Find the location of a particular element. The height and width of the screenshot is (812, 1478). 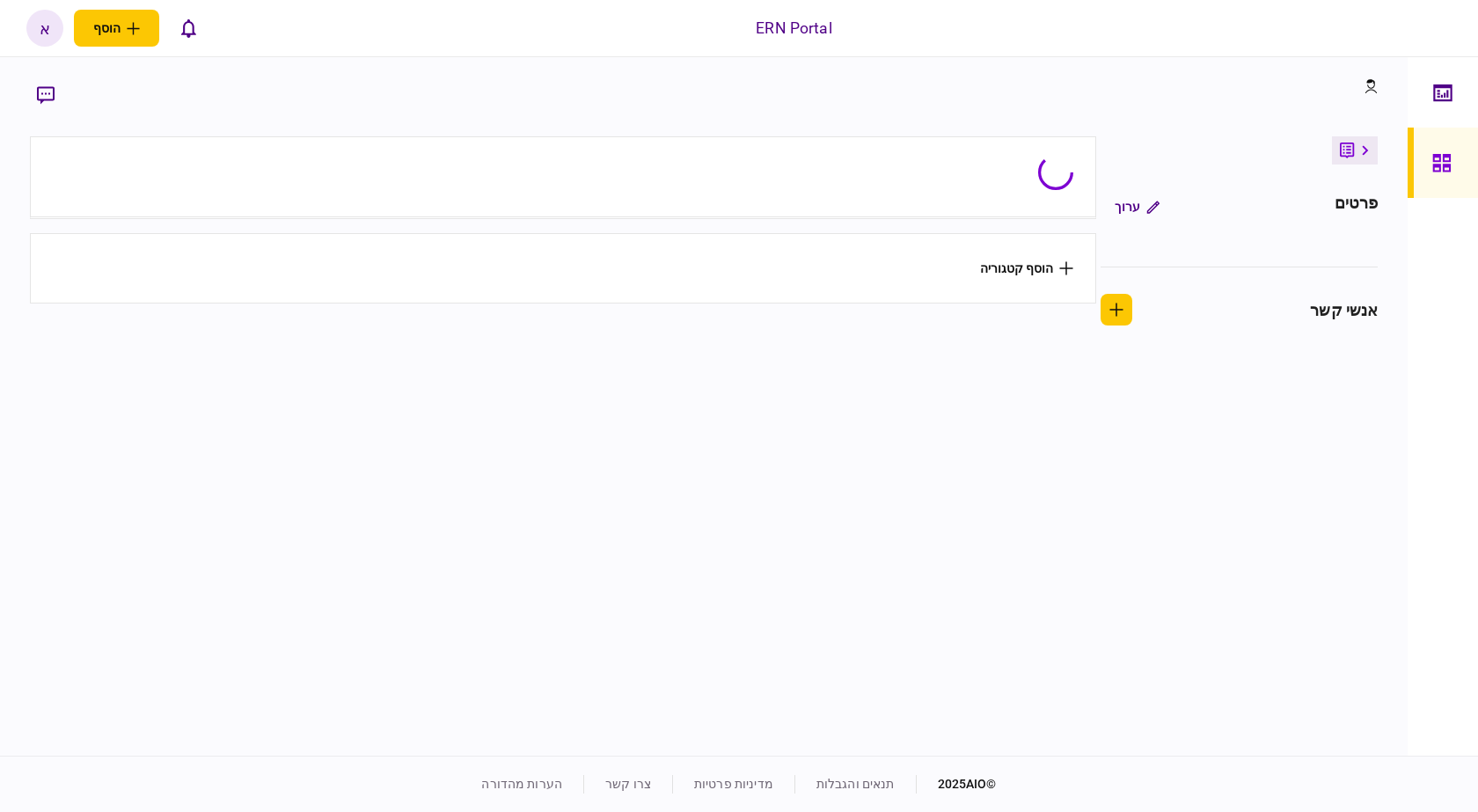

div: ERN Portal is located at coordinates (793, 28).